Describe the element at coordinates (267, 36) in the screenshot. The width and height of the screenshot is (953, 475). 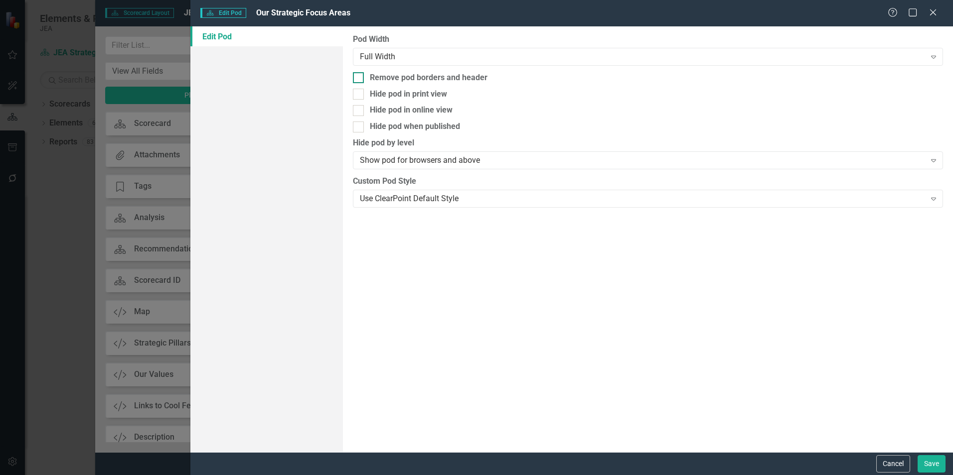
I see `a: Edit Pod` at that location.